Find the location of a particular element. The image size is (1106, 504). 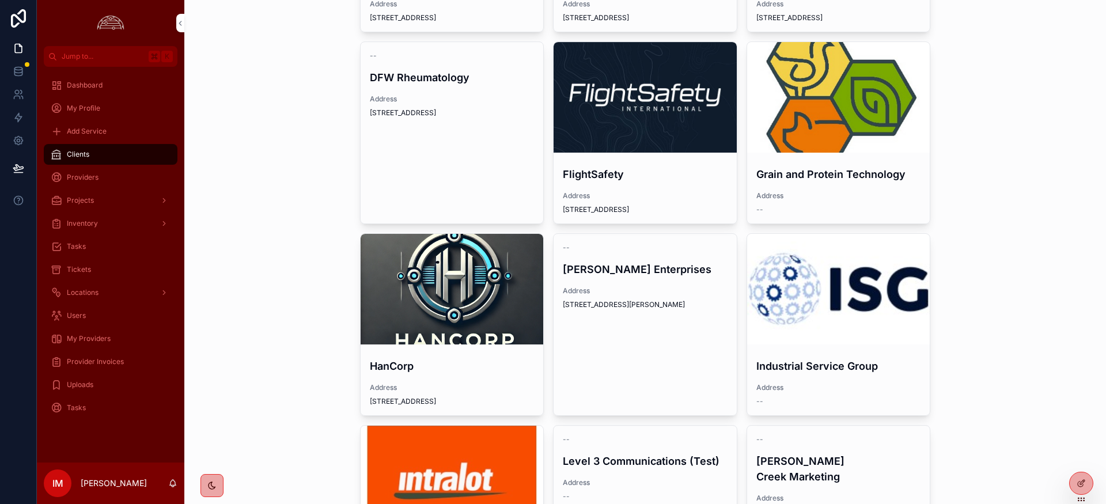

span: Provider Invoices is located at coordinates (95, 362).